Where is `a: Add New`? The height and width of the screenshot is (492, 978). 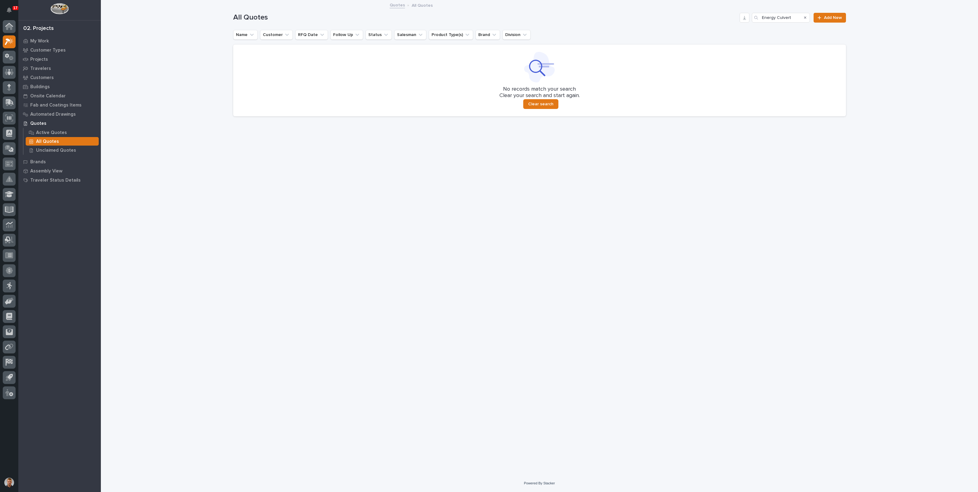 a: Add New is located at coordinates (829, 18).